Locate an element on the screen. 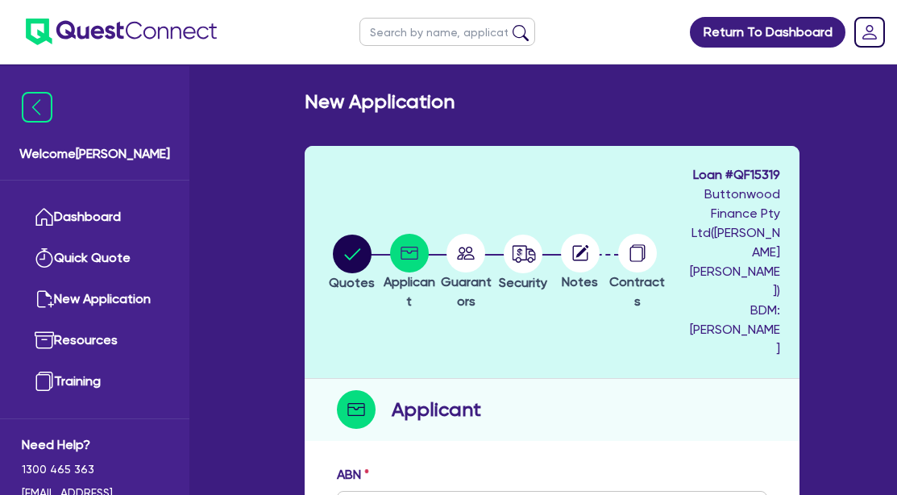  h2: New Application is located at coordinates (380, 102).